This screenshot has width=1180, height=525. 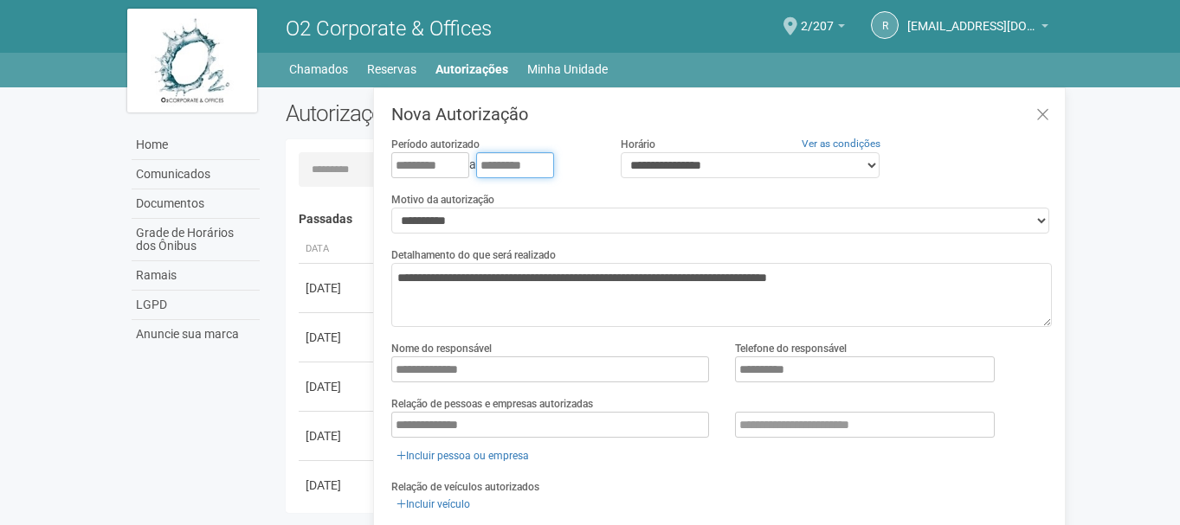 I want to click on a: Documentos, so click(x=196, y=204).